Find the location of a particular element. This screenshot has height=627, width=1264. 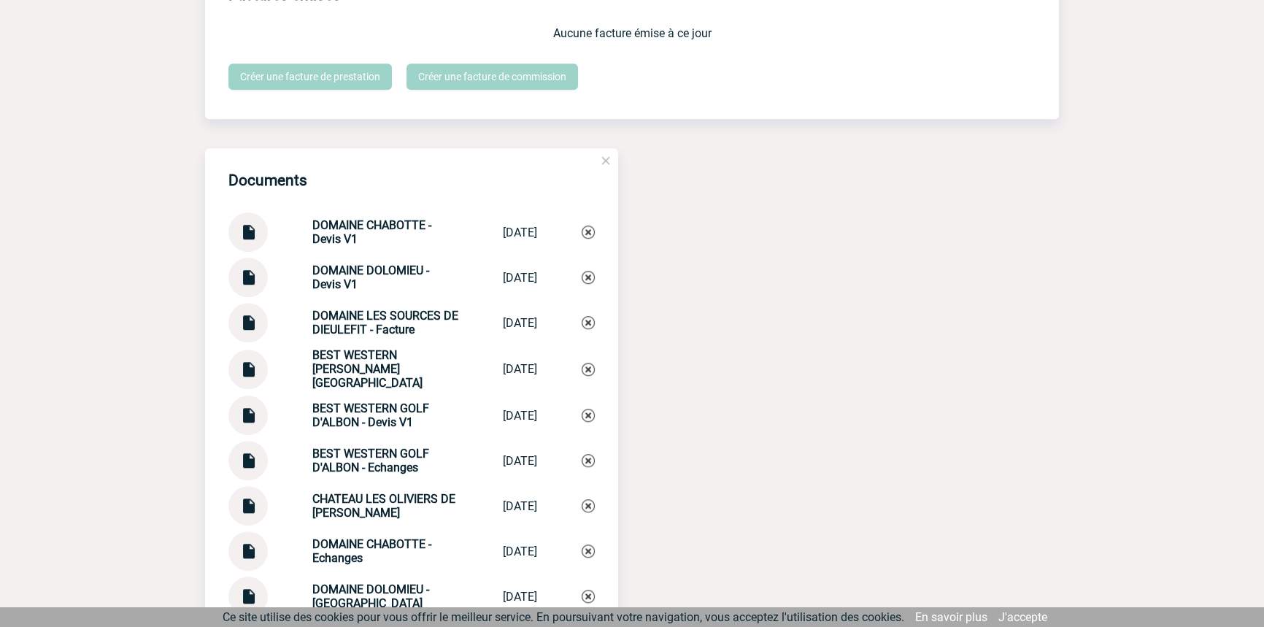

img: close.png is located at coordinates (606, 161).